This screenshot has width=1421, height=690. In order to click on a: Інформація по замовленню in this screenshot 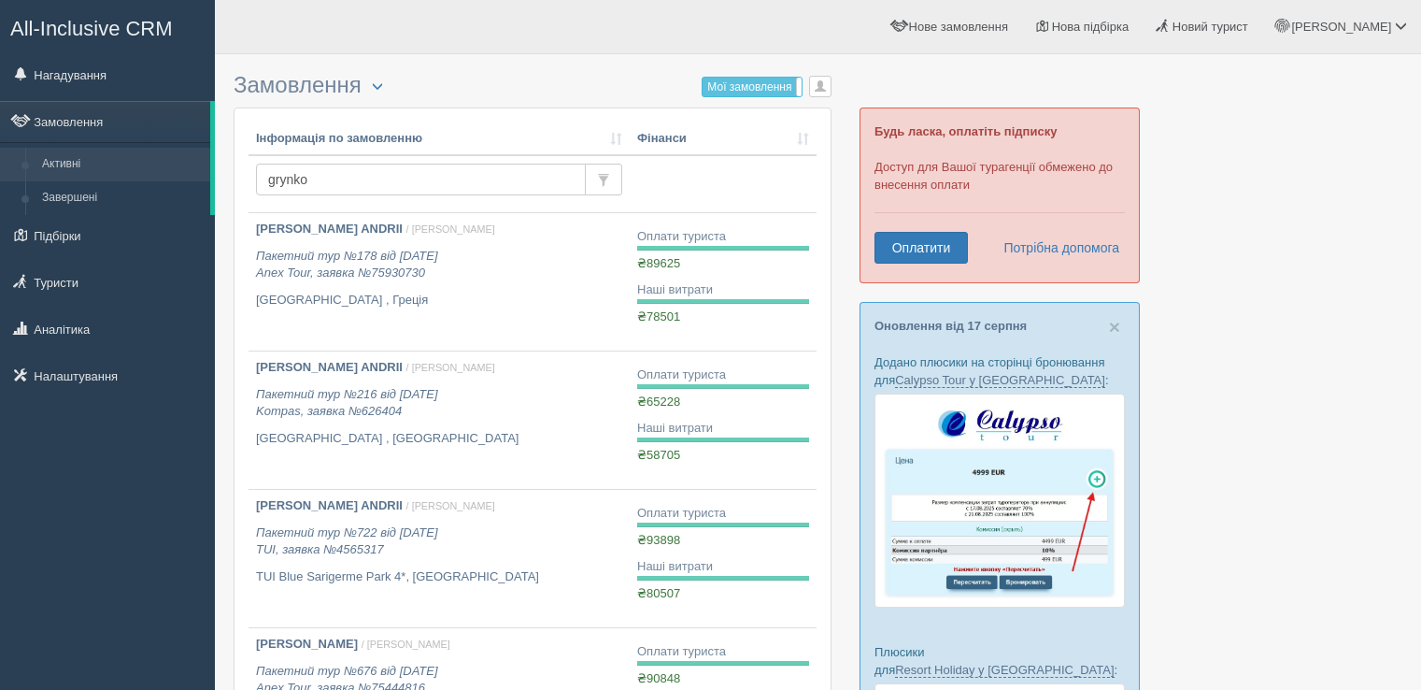, I will do `click(439, 138)`.